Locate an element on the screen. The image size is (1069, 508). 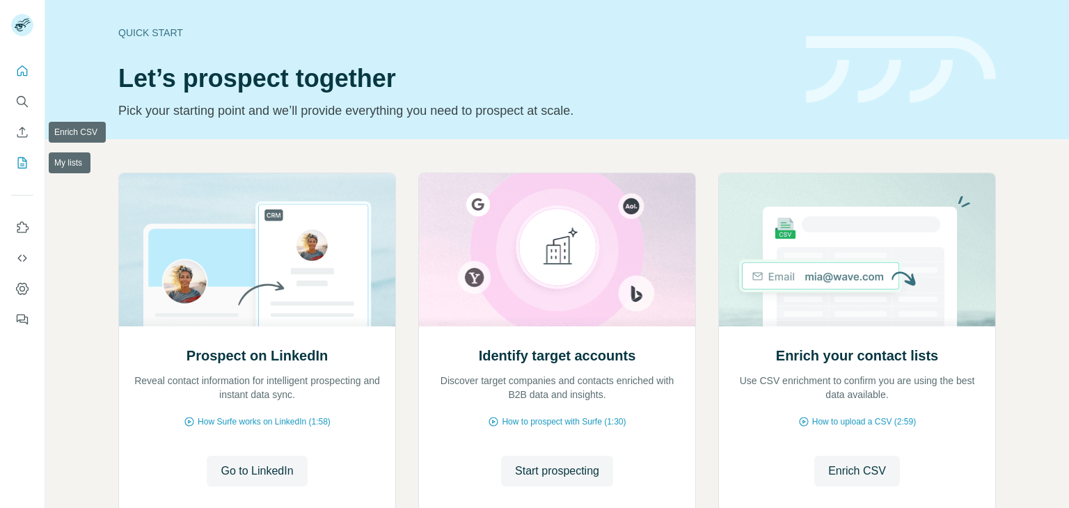
div: Quick start is located at coordinates (454, 33).